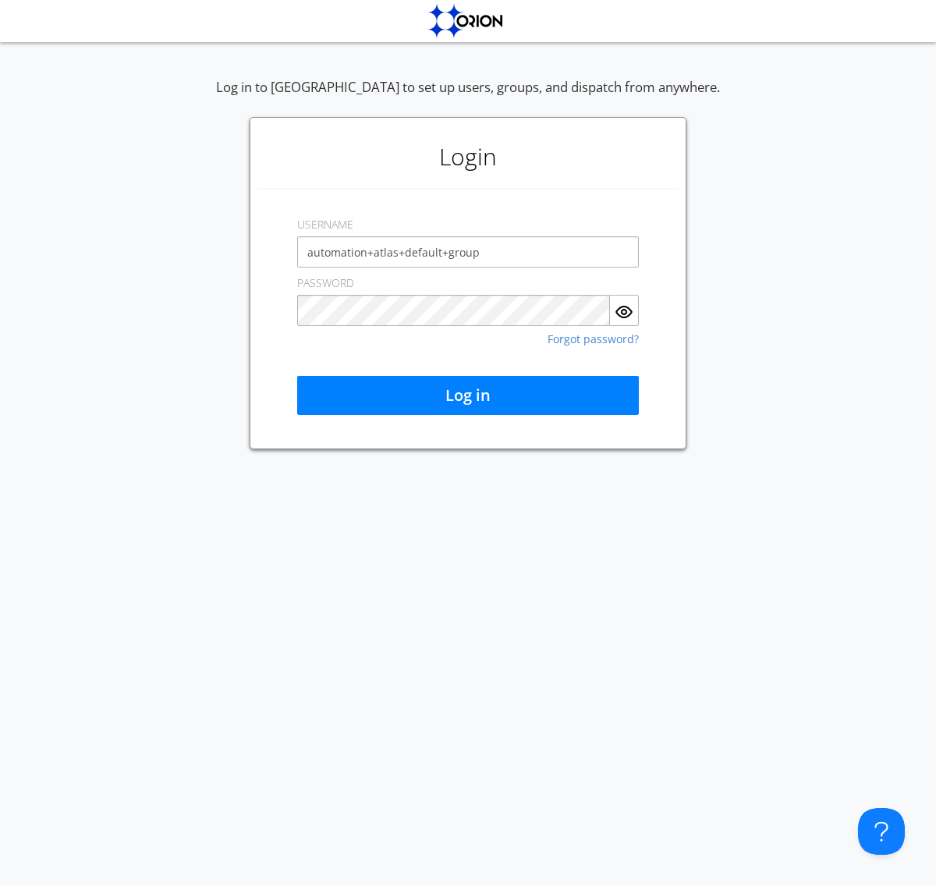 The height and width of the screenshot is (886, 936). I want to click on input: Password, so click(453, 311).